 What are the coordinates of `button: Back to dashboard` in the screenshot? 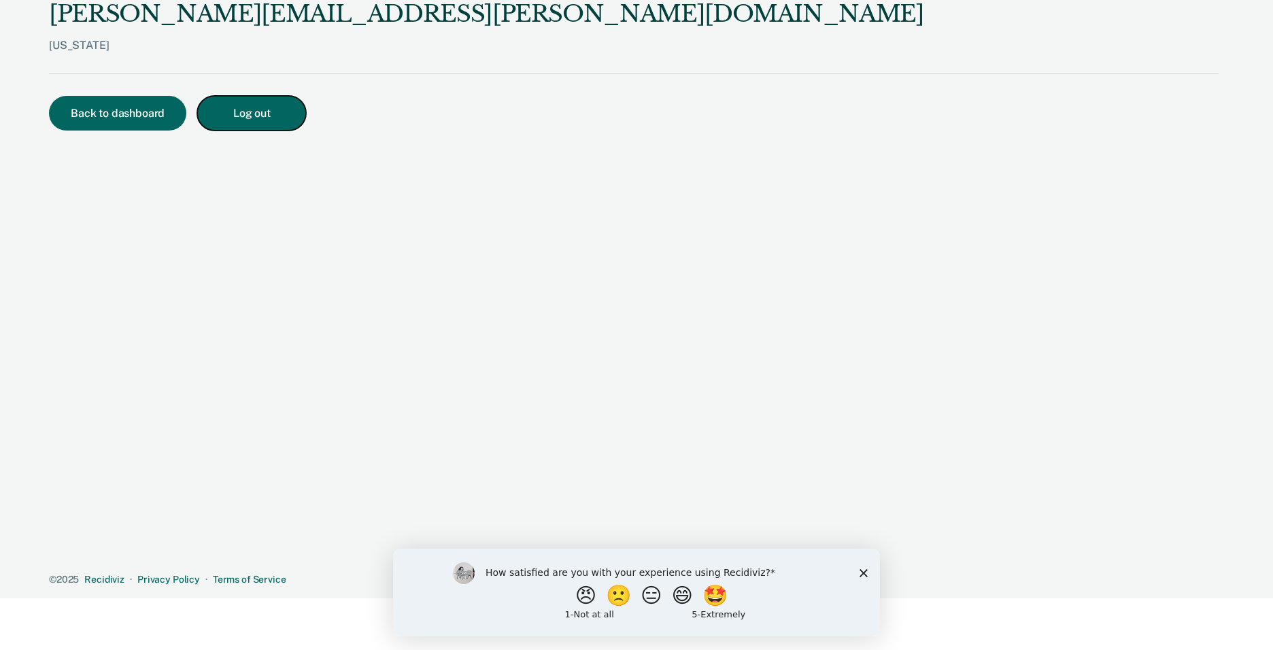 It's located at (118, 113).